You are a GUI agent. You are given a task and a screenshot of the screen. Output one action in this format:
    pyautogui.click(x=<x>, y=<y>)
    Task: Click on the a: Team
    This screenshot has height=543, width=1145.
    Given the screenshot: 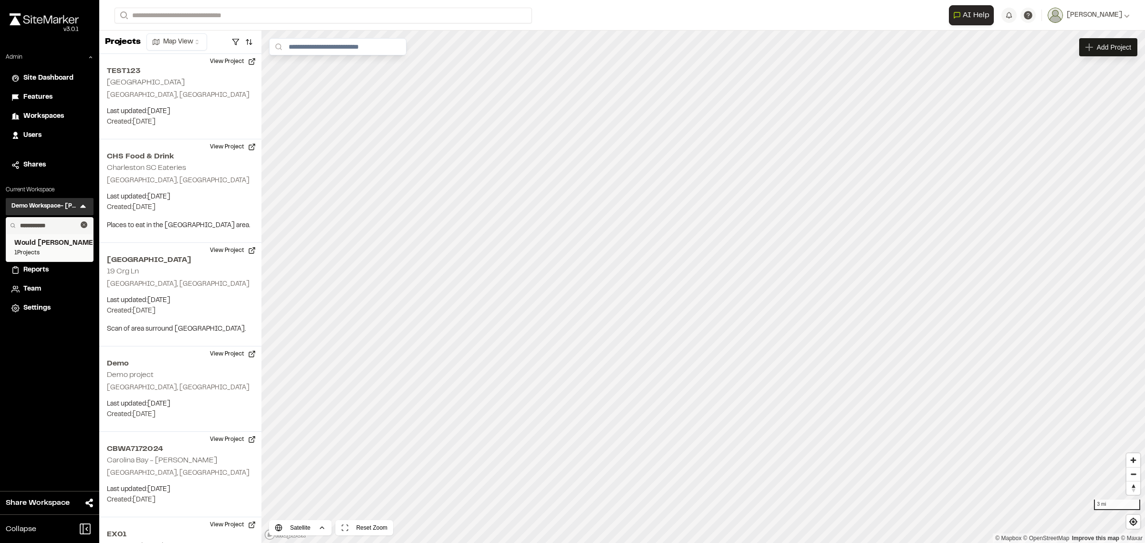 What is the action you would take?
    pyautogui.click(x=50, y=289)
    